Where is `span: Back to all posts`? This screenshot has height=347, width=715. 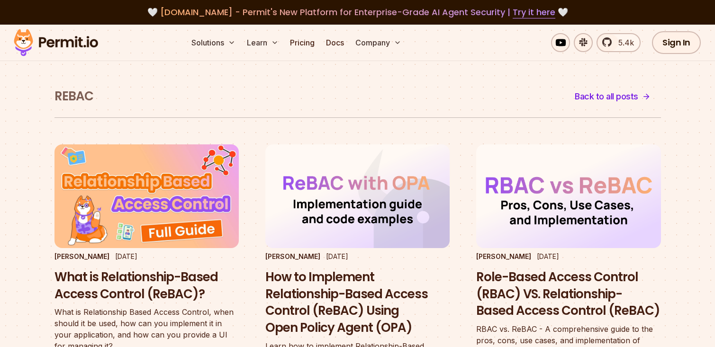
span: Back to all posts is located at coordinates (606, 97).